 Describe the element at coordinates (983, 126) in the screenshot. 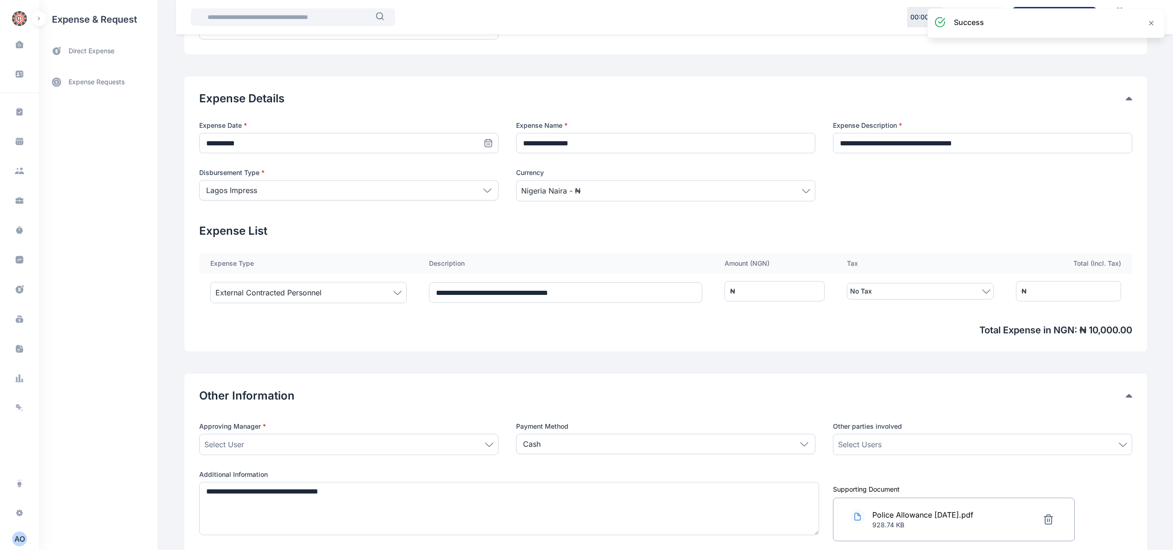

I see `label: Expense Description` at that location.